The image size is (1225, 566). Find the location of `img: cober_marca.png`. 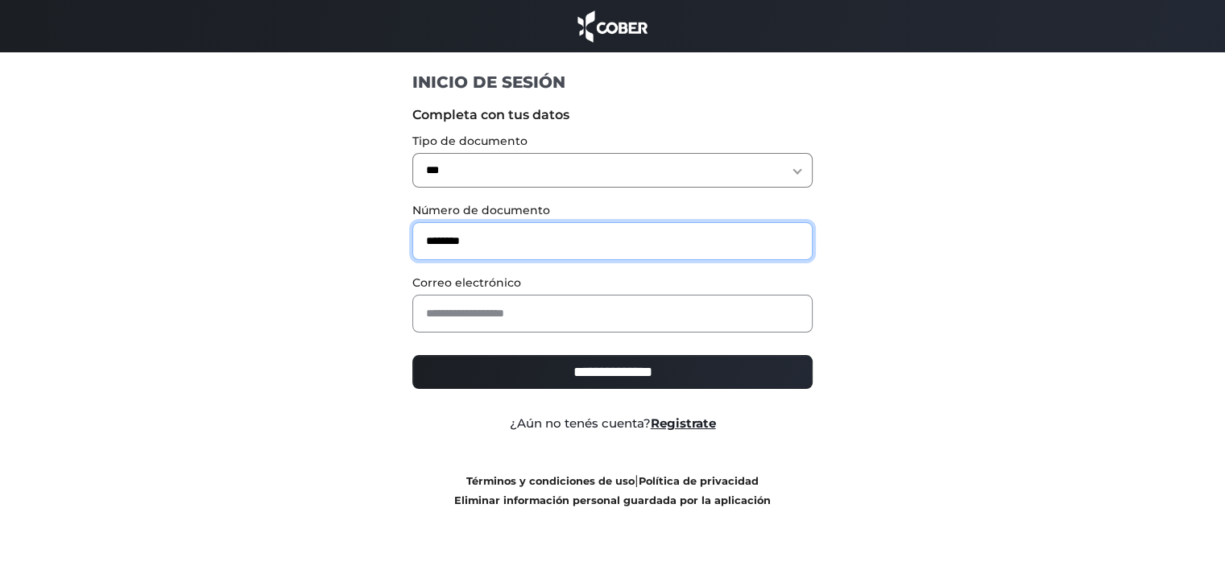

img: cober_marca.png is located at coordinates (613, 26).